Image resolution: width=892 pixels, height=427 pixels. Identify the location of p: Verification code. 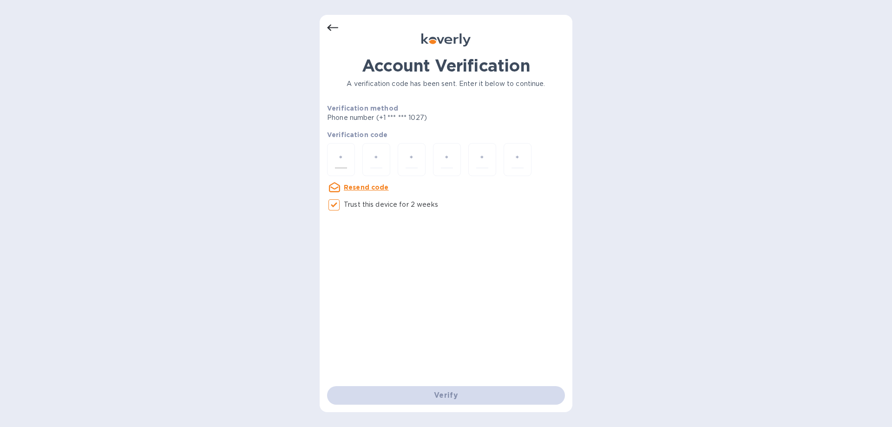
(446, 135).